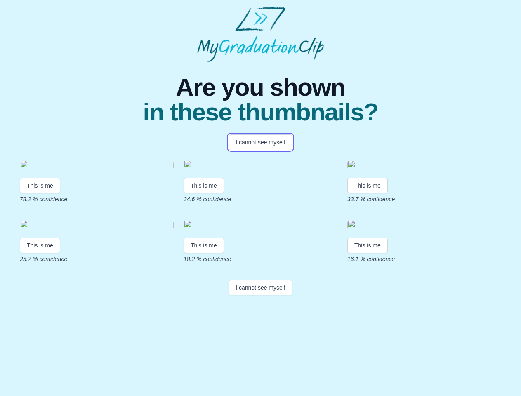 The width and height of the screenshot is (521, 396). What do you see at coordinates (260, 259) in the screenshot?
I see `p: 18.2 % confidence` at bounding box center [260, 259].